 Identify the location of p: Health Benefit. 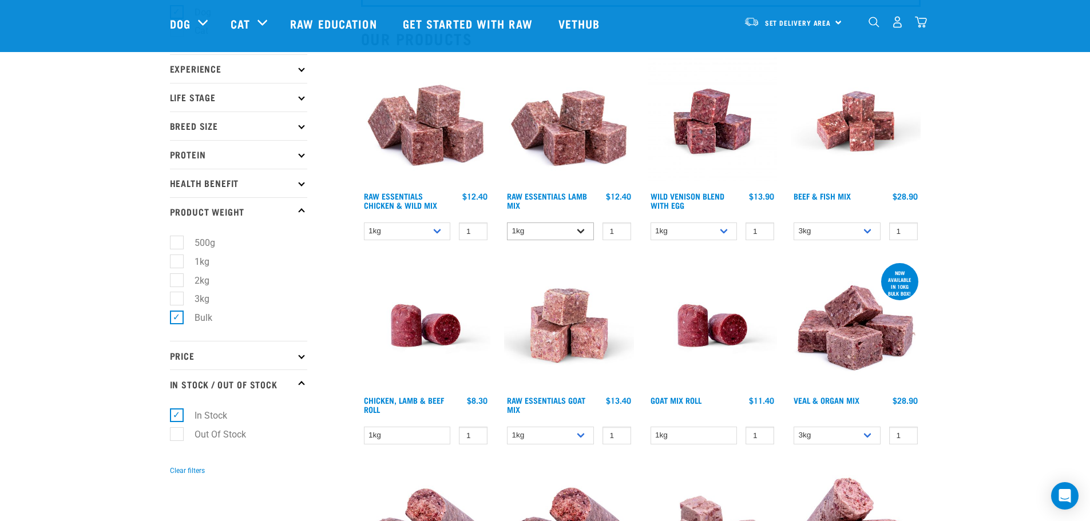
(239, 183).